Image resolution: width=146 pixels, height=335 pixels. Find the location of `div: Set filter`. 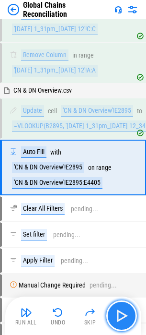

div: Set filter is located at coordinates (34, 235).